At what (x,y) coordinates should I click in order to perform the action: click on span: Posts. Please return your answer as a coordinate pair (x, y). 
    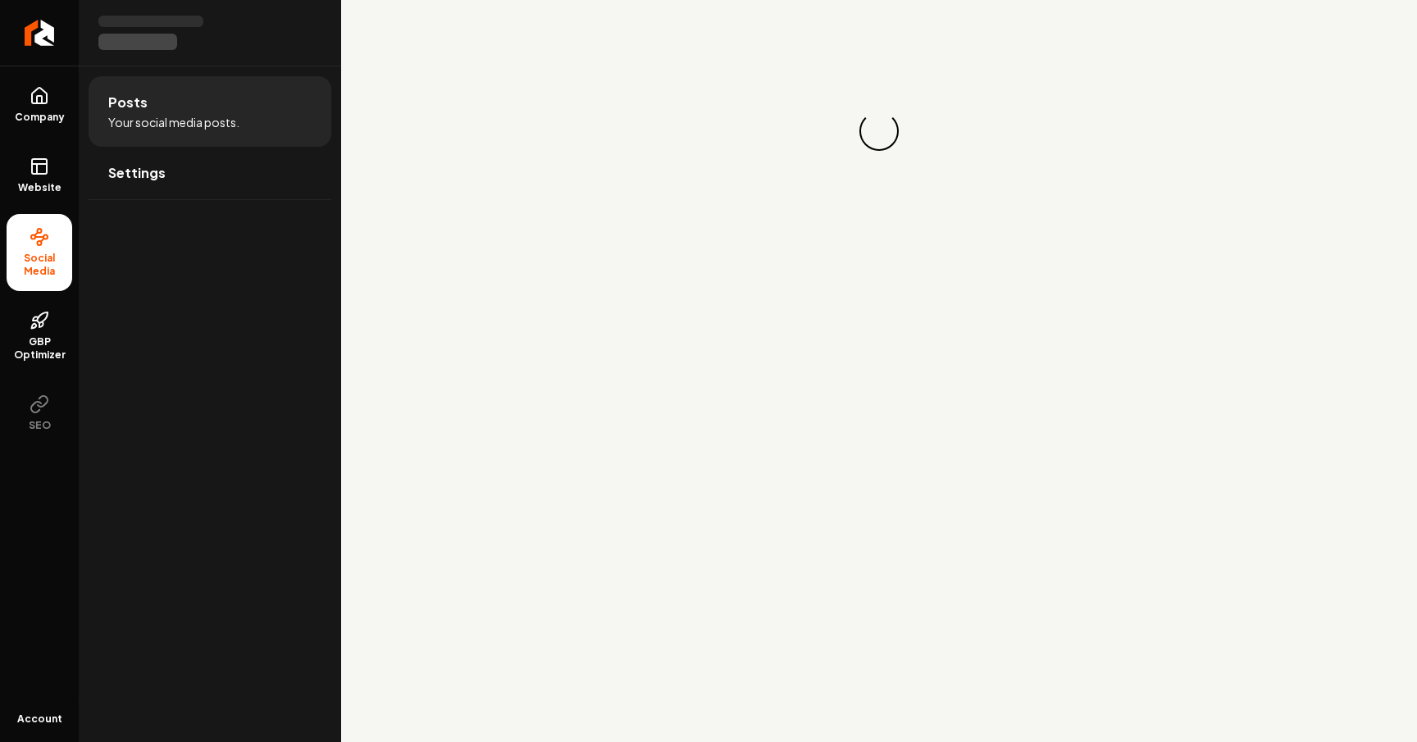
    Looking at the image, I should click on (128, 103).